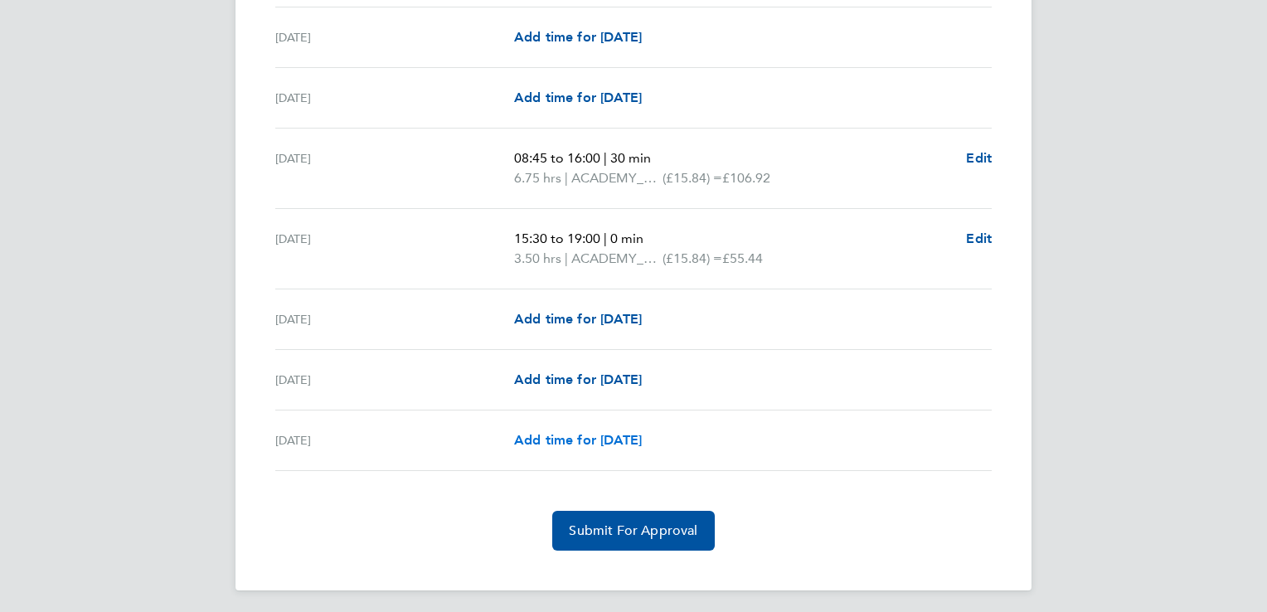 The width and height of the screenshot is (1267, 612). I want to click on span: Submit For Approval, so click(633, 531).